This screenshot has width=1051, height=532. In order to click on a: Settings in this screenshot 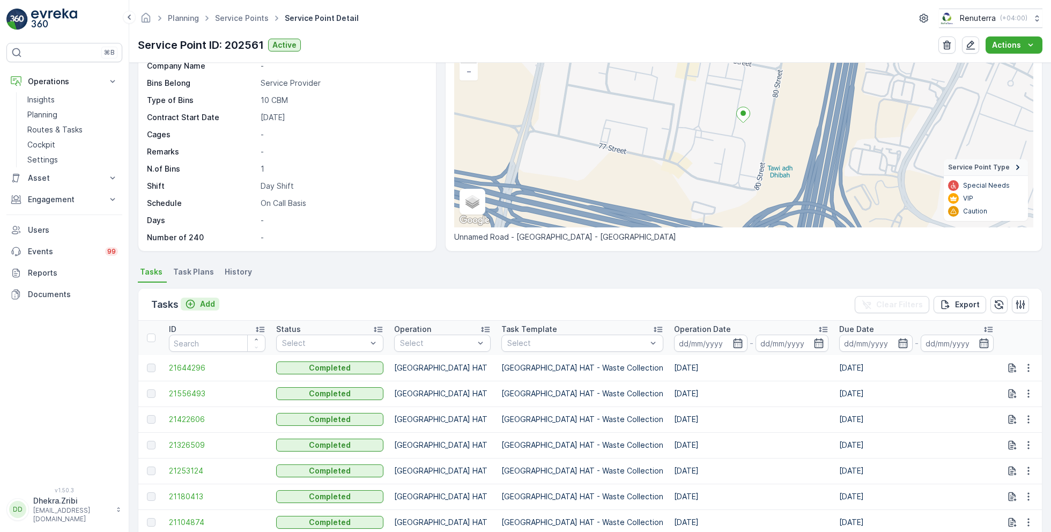, I will do `click(72, 160)`.